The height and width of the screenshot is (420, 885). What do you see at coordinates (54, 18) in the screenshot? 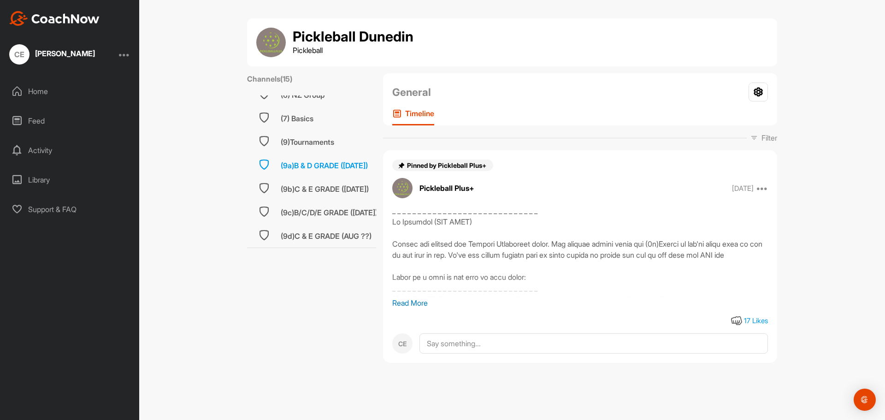
I see `img: CoachNow` at bounding box center [54, 18].